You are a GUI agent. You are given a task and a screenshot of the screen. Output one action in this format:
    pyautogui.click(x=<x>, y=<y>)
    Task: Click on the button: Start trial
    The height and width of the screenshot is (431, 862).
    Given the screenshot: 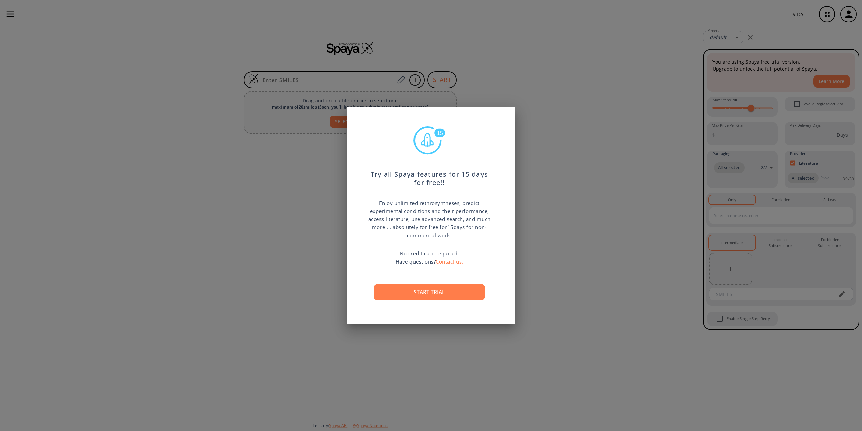 What is the action you would take?
    pyautogui.click(x=429, y=292)
    